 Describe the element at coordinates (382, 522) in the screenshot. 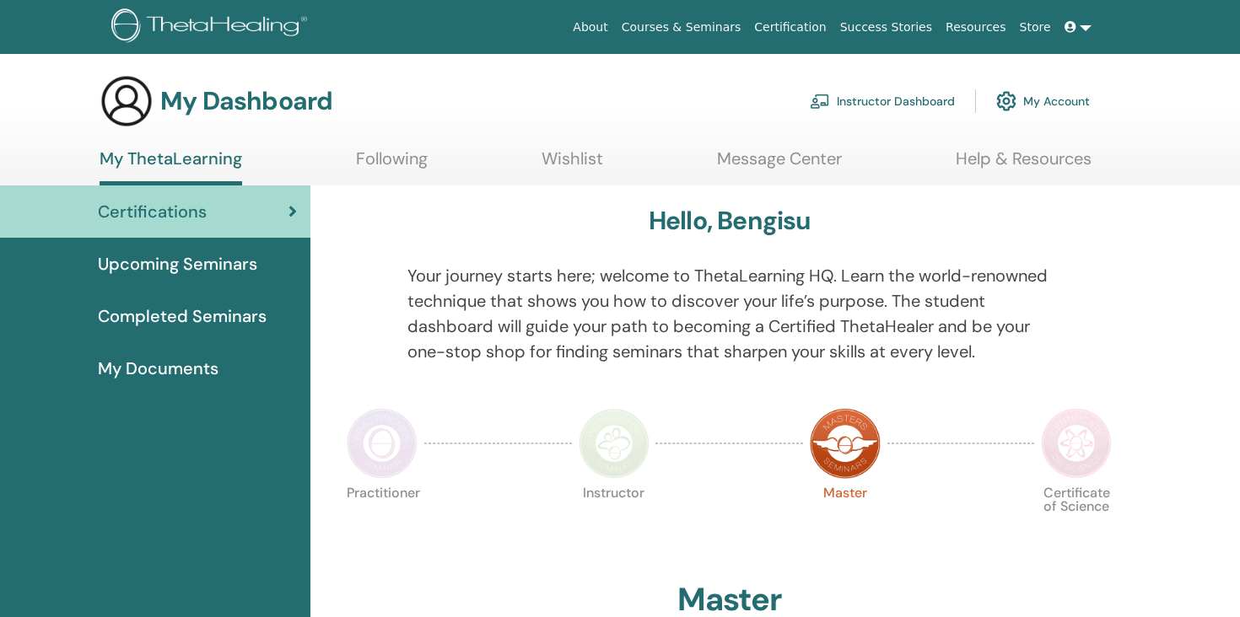

I see `p: Practitioner` at that location.